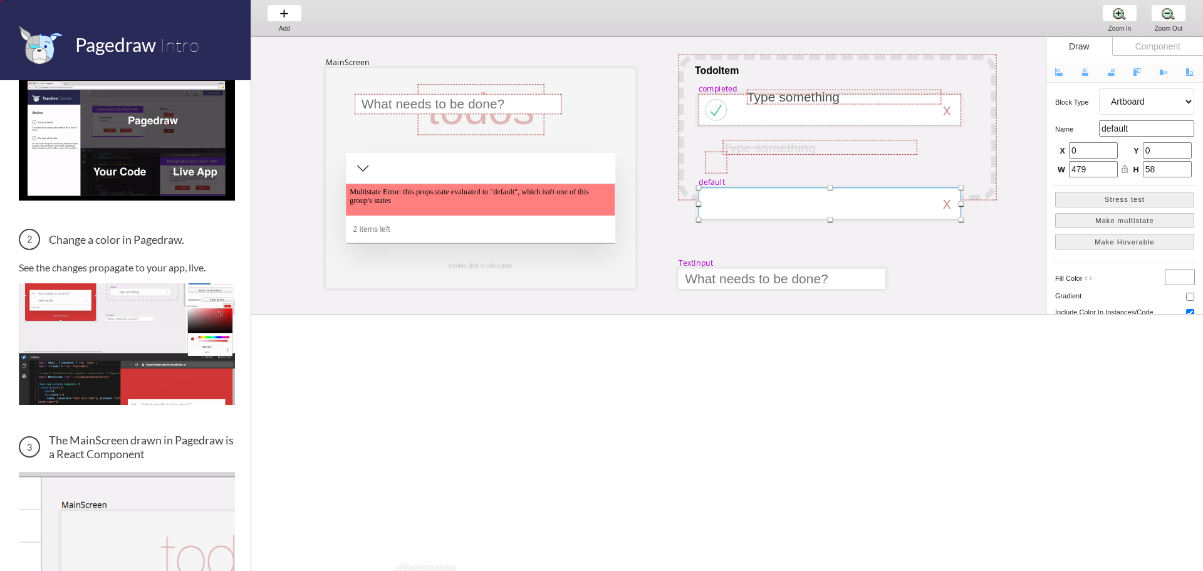  Describe the element at coordinates (1061, 170) in the screenshot. I see `span: W` at that location.